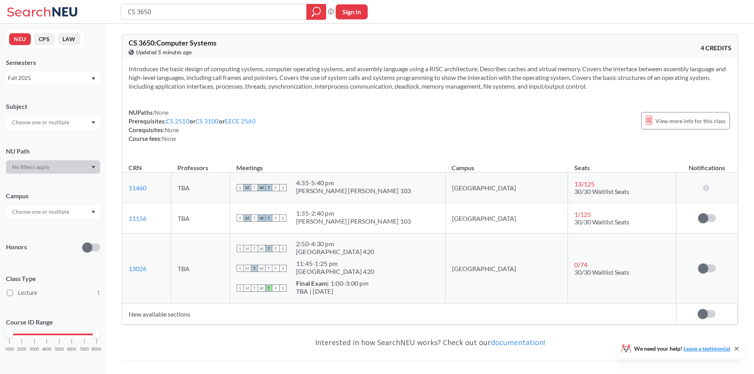 This screenshot has width=754, height=374. Describe the element at coordinates (707, 348) in the screenshot. I see `a: Leave a testimonial` at that location.